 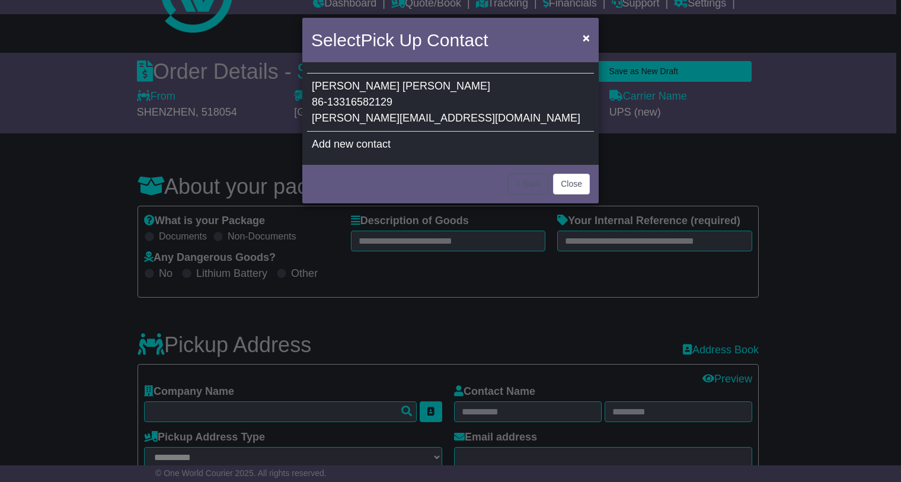 I want to click on h4: Select, so click(x=400, y=40).